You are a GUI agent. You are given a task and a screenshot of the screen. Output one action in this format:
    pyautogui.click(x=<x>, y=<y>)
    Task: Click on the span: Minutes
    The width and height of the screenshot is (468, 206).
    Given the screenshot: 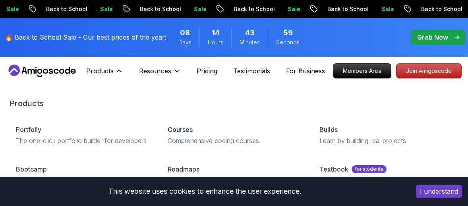 What is the action you would take?
    pyautogui.click(x=249, y=42)
    